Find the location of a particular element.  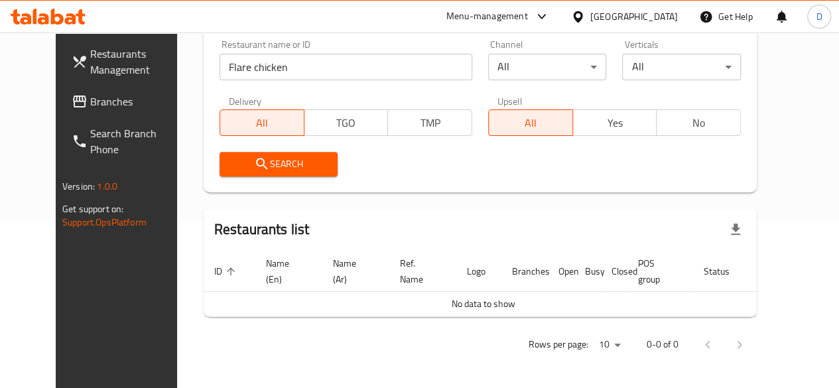

h2: Restaurants list is located at coordinates (261, 230).